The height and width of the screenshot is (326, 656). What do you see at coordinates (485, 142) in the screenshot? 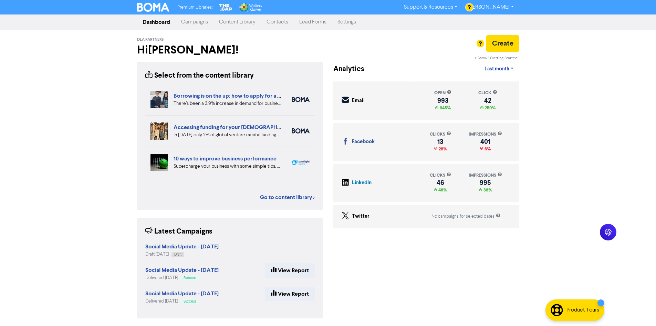
I see `div: 401` at bounding box center [485, 142].